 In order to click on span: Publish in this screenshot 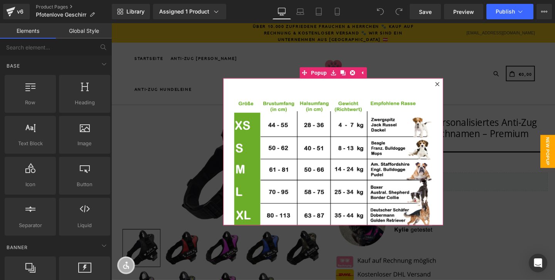, I will do `click(506, 12)`.